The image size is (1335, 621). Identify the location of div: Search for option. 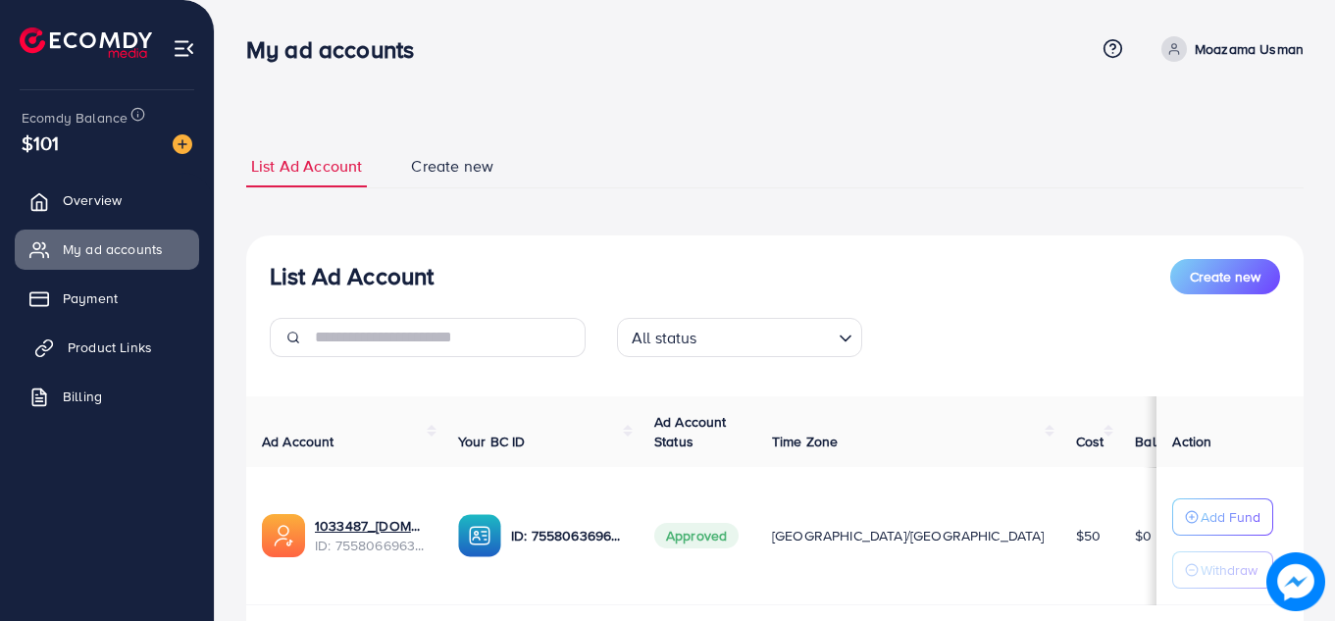
(739, 337).